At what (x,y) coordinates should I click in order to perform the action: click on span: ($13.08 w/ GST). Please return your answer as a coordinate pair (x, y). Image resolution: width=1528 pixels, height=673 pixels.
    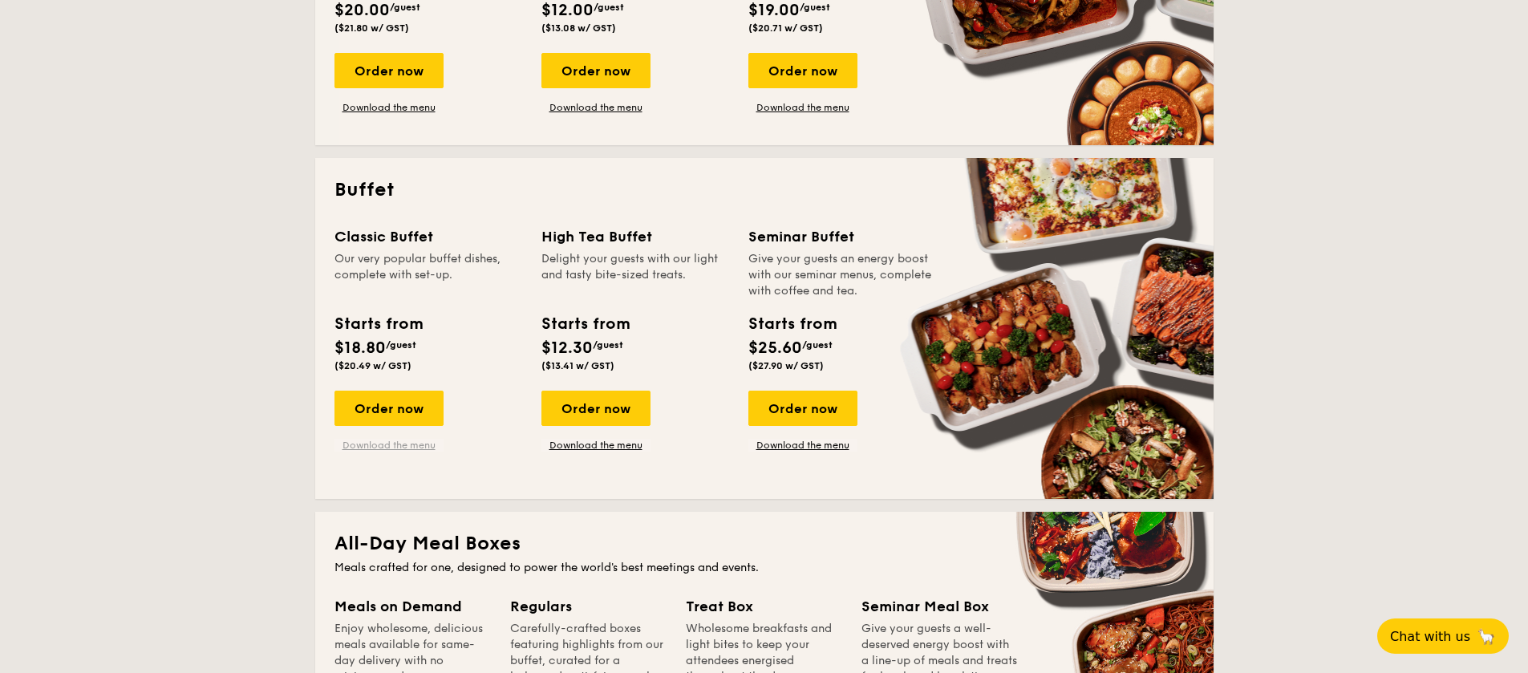
    Looking at the image, I should click on (578, 28).